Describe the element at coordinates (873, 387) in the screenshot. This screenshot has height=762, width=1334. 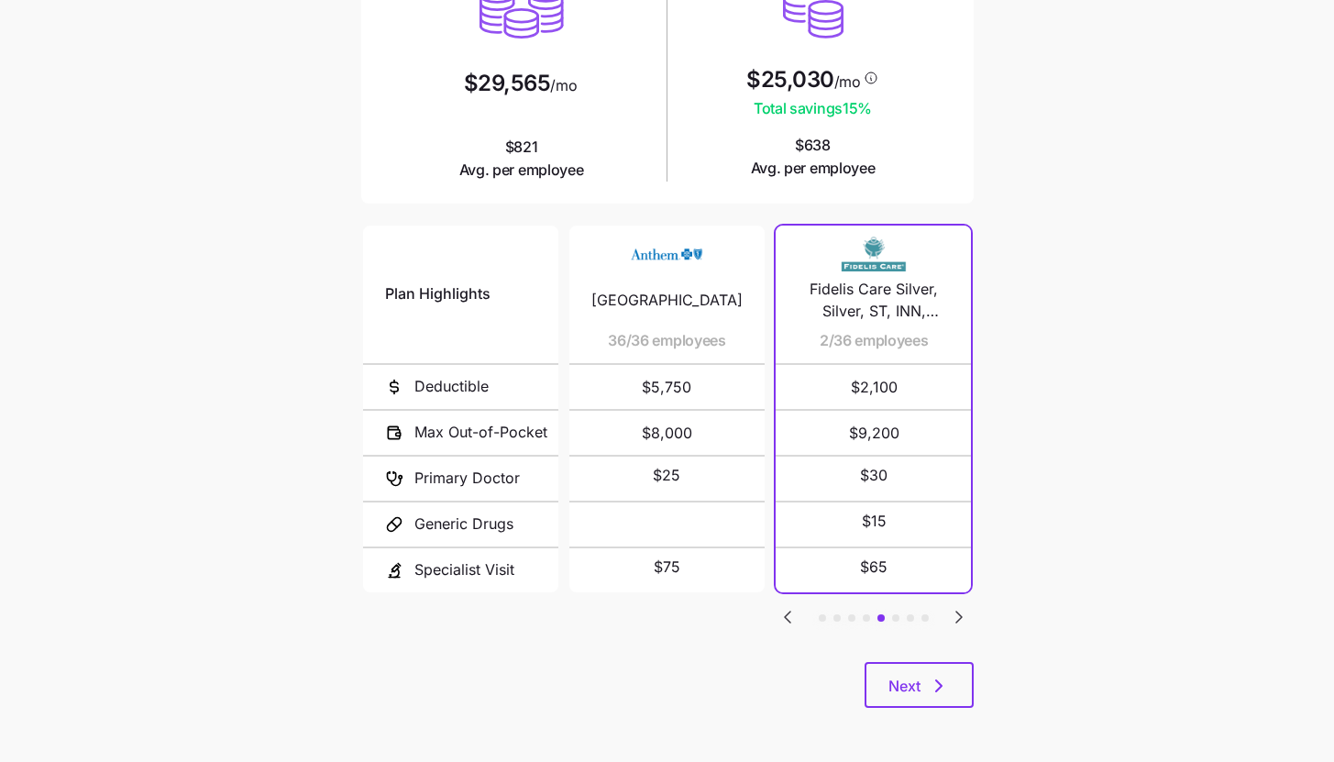
I see `span: $2,100` at that location.